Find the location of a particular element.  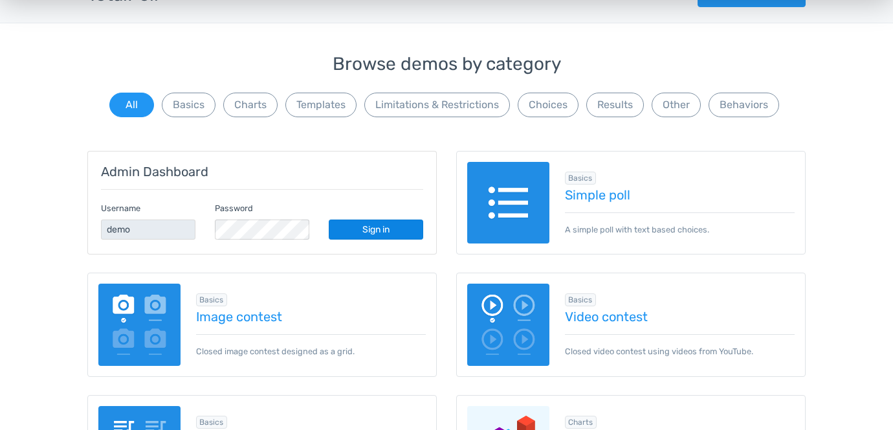

a: Image contest is located at coordinates (311, 316).